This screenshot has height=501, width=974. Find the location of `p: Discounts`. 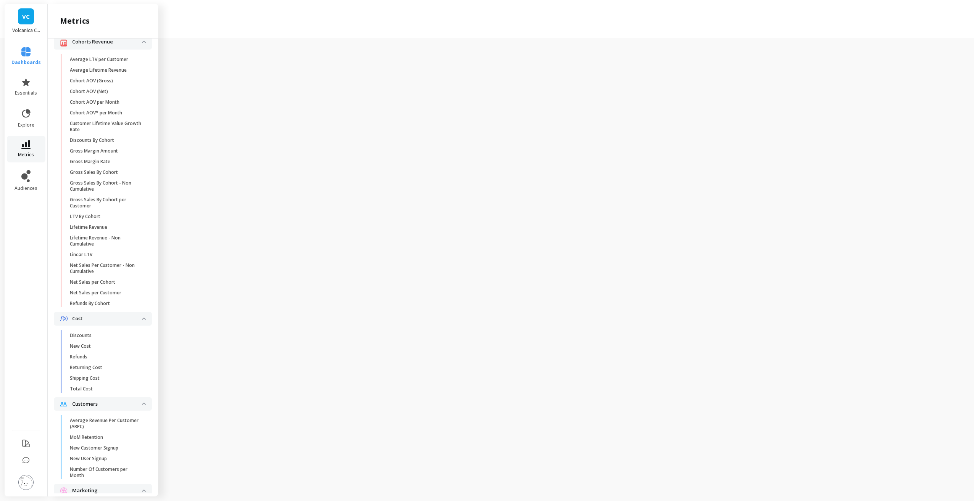

p: Discounts is located at coordinates (81, 336).